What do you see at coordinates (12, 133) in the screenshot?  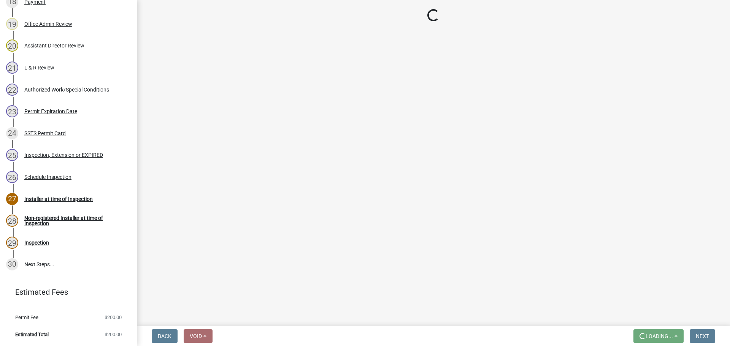 I see `div: 24` at bounding box center [12, 133].